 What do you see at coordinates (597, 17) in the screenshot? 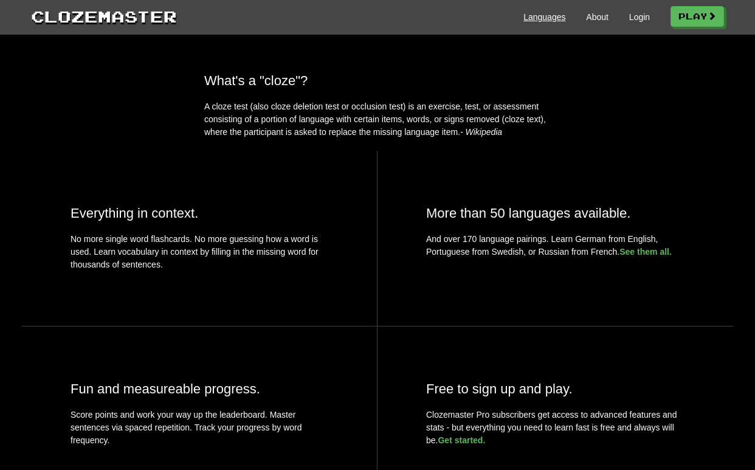
I see `a: About` at bounding box center [597, 17].